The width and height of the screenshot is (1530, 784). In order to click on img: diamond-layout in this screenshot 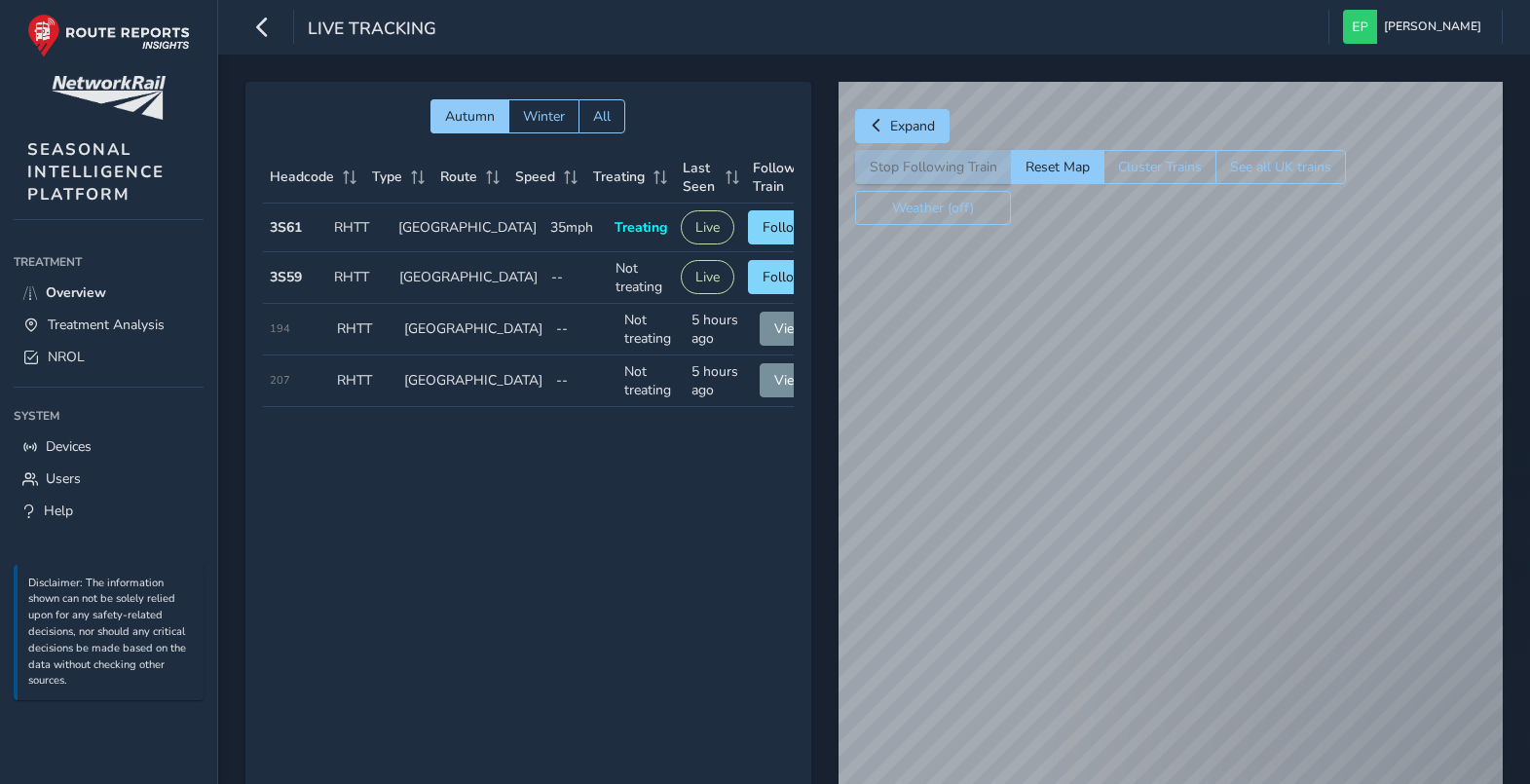, I will do `click(1360, 27)`.